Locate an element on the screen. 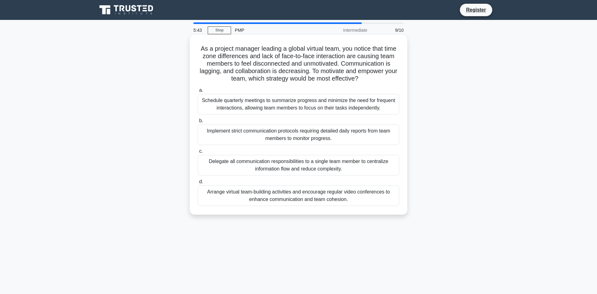 The width and height of the screenshot is (597, 294). span: c. is located at coordinates (201, 151).